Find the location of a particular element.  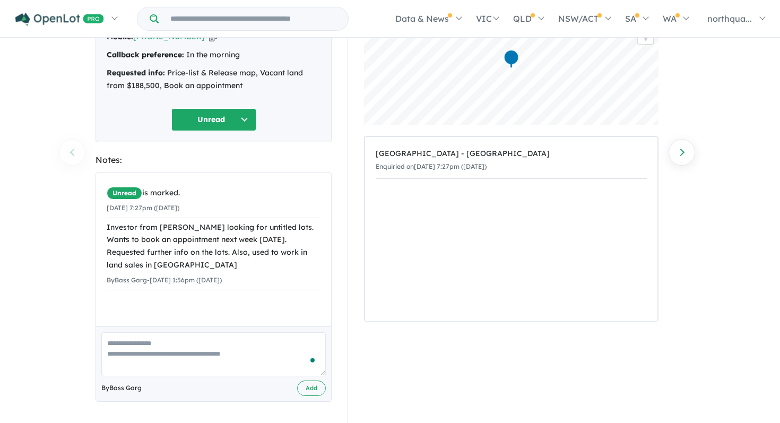

span: Unread is located at coordinates (124, 193).